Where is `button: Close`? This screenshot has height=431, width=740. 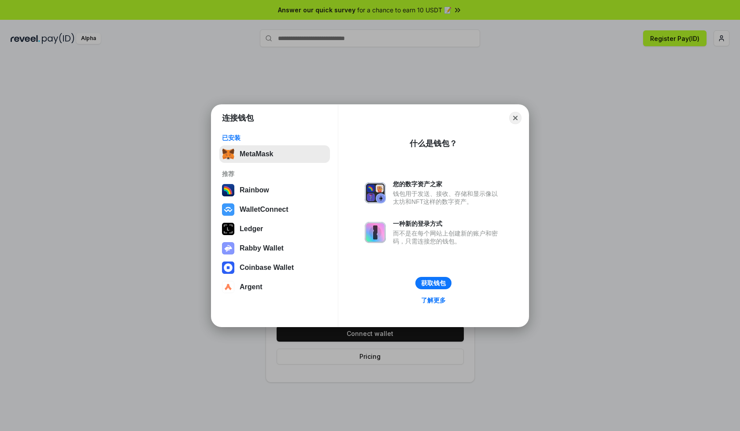 button: Close is located at coordinates (515, 118).